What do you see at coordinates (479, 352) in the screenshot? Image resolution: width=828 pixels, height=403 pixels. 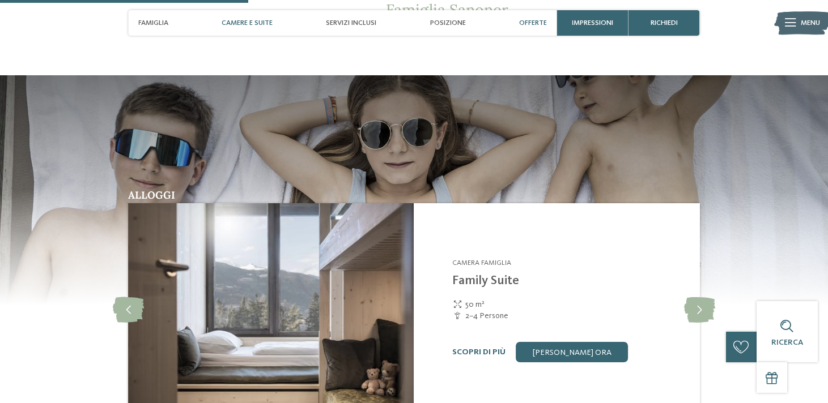 I see `a: Scopri di più` at bounding box center [479, 352].